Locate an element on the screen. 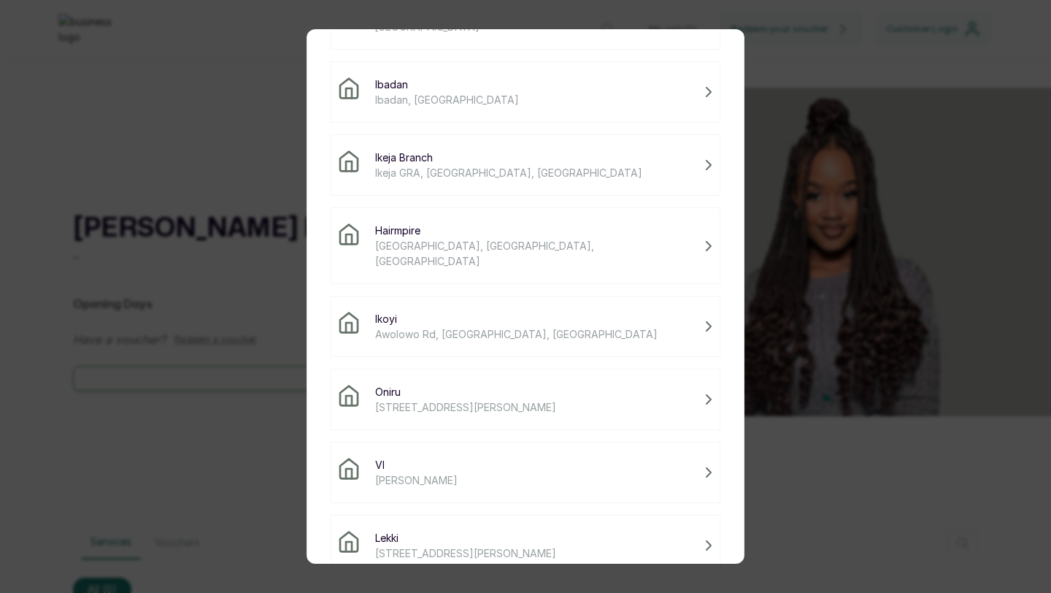  span: Ikoyi is located at coordinates (516, 318).